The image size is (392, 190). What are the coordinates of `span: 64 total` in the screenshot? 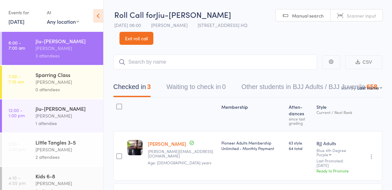 It's located at (300, 148).